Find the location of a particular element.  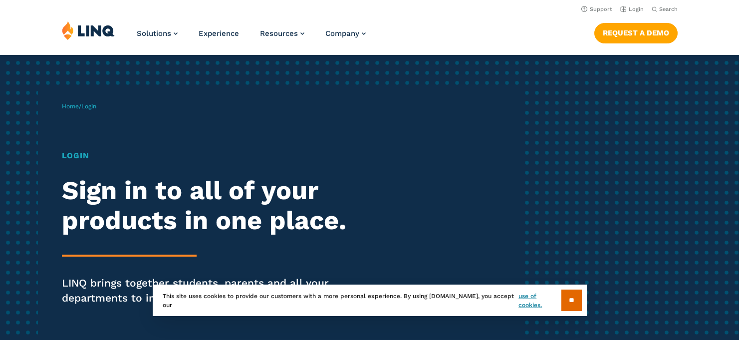

a: use of cookies. is located at coordinates (539, 300).